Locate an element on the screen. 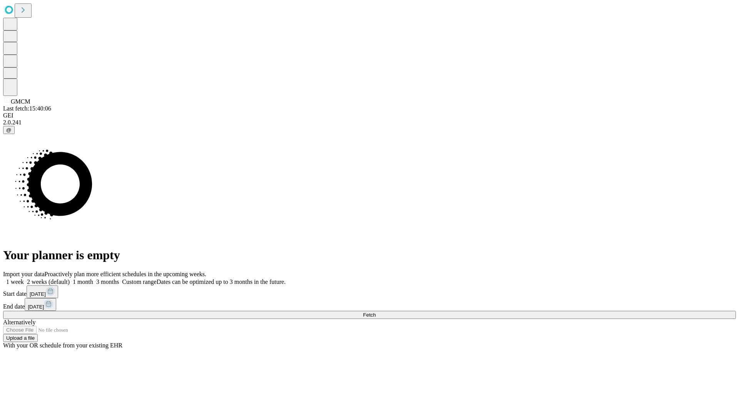  h1: Your planner is empty is located at coordinates (370, 255).